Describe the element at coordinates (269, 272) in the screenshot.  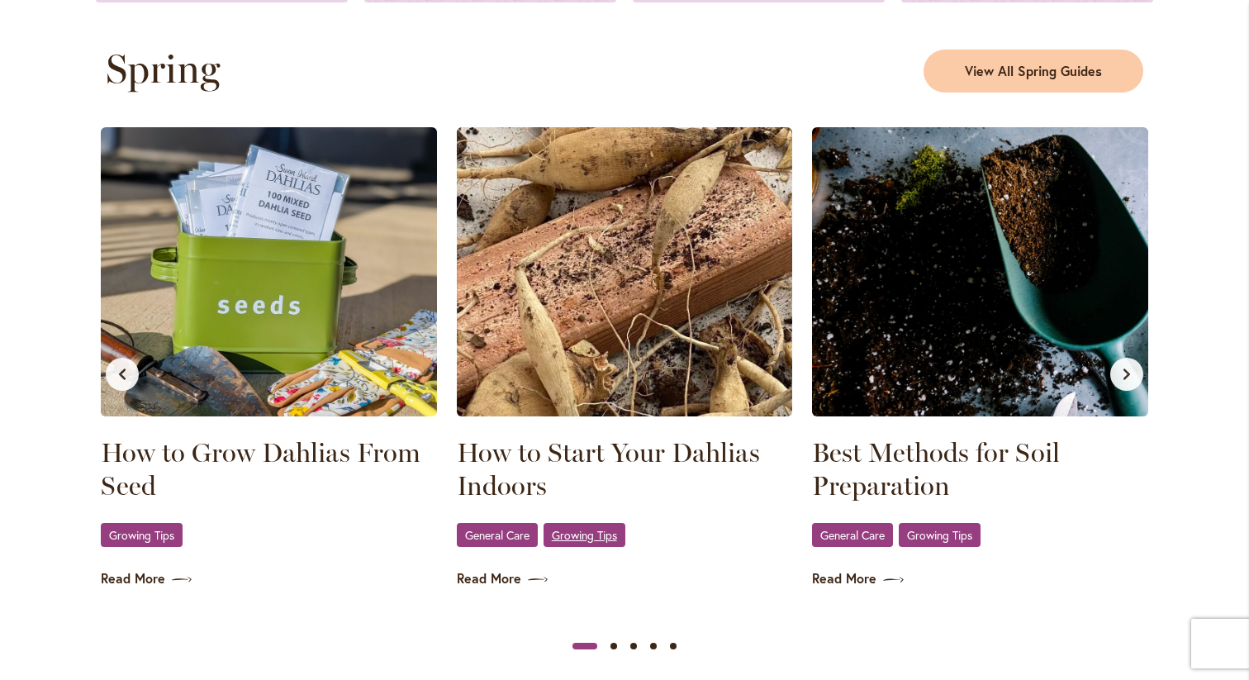
I see `img: Seed Packets displayed in a Seed tin` at that location.